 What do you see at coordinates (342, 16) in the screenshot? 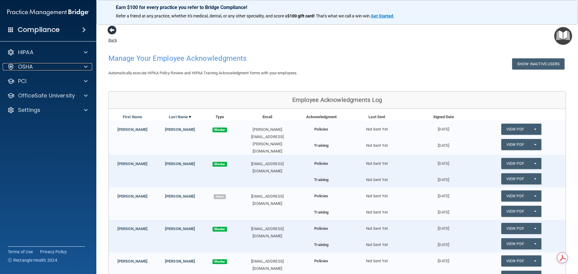
I see `span: ! That's what we call a win-win.` at bounding box center [342, 16].